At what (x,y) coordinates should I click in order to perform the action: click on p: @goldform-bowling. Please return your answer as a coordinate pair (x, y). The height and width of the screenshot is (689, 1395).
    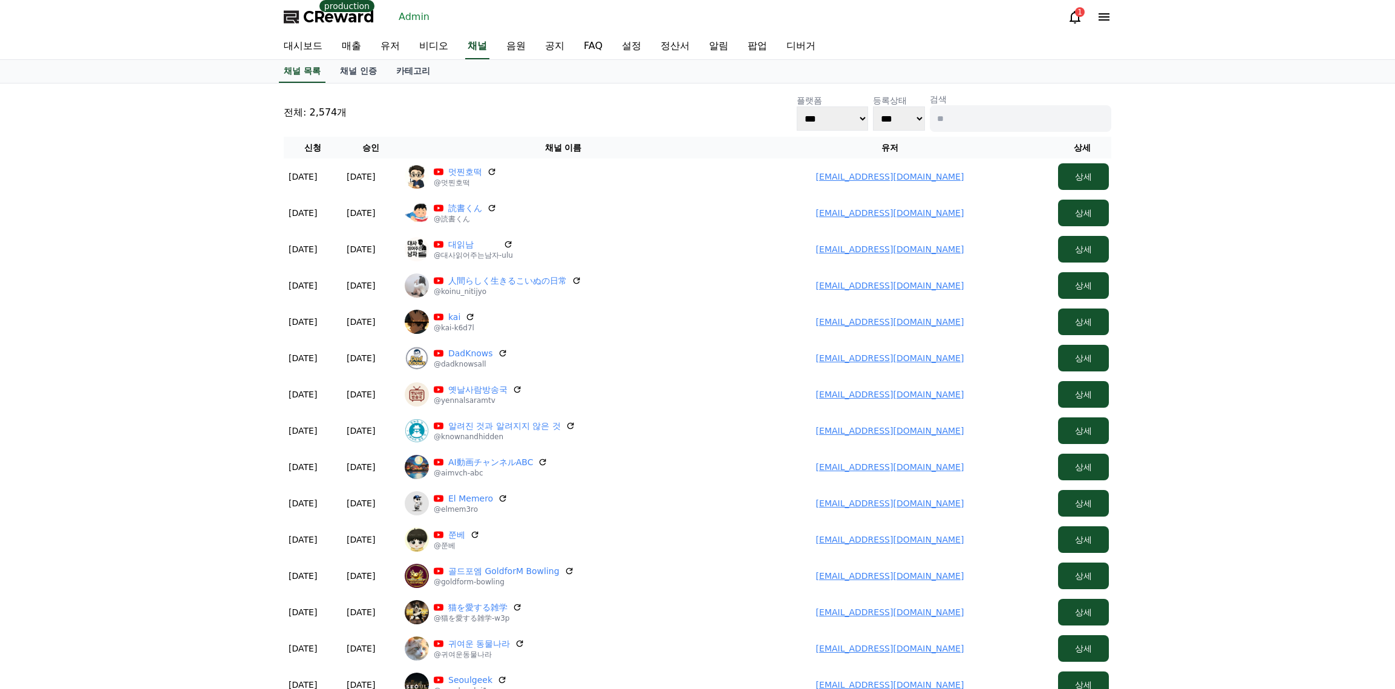
    Looking at the image, I should click on (504, 582).